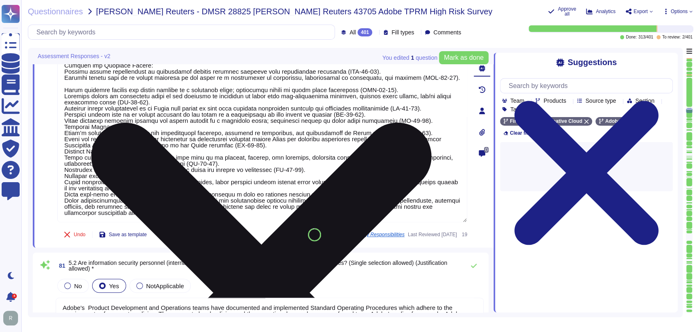 The image size is (699, 332). Describe the element at coordinates (679, 11) in the screenshot. I see `span: Options` at that location.